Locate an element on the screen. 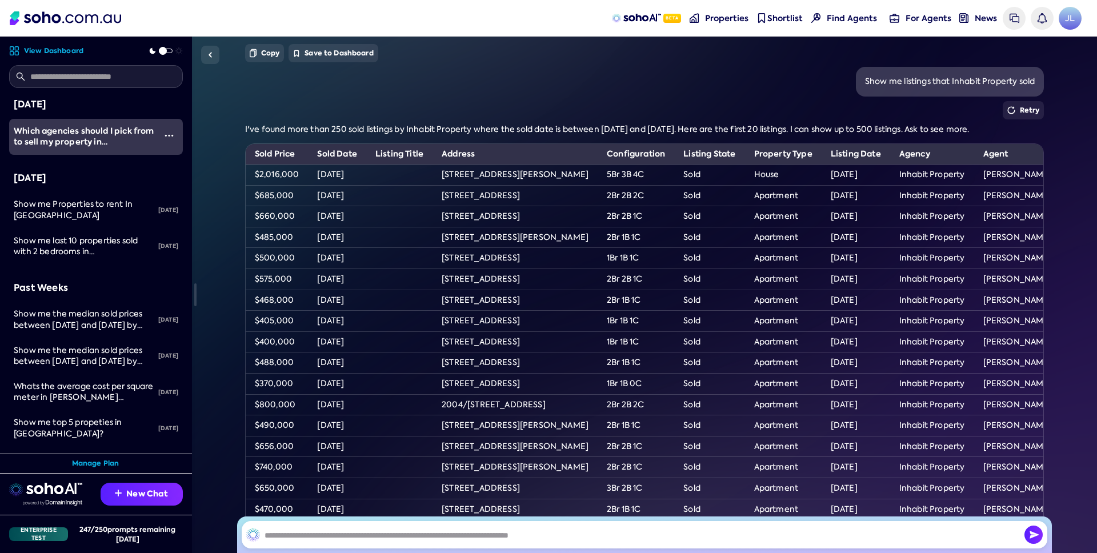  div: Show me last 10 properties sold with 2 bedrooms in Sydney NSW is located at coordinates (83, 246).